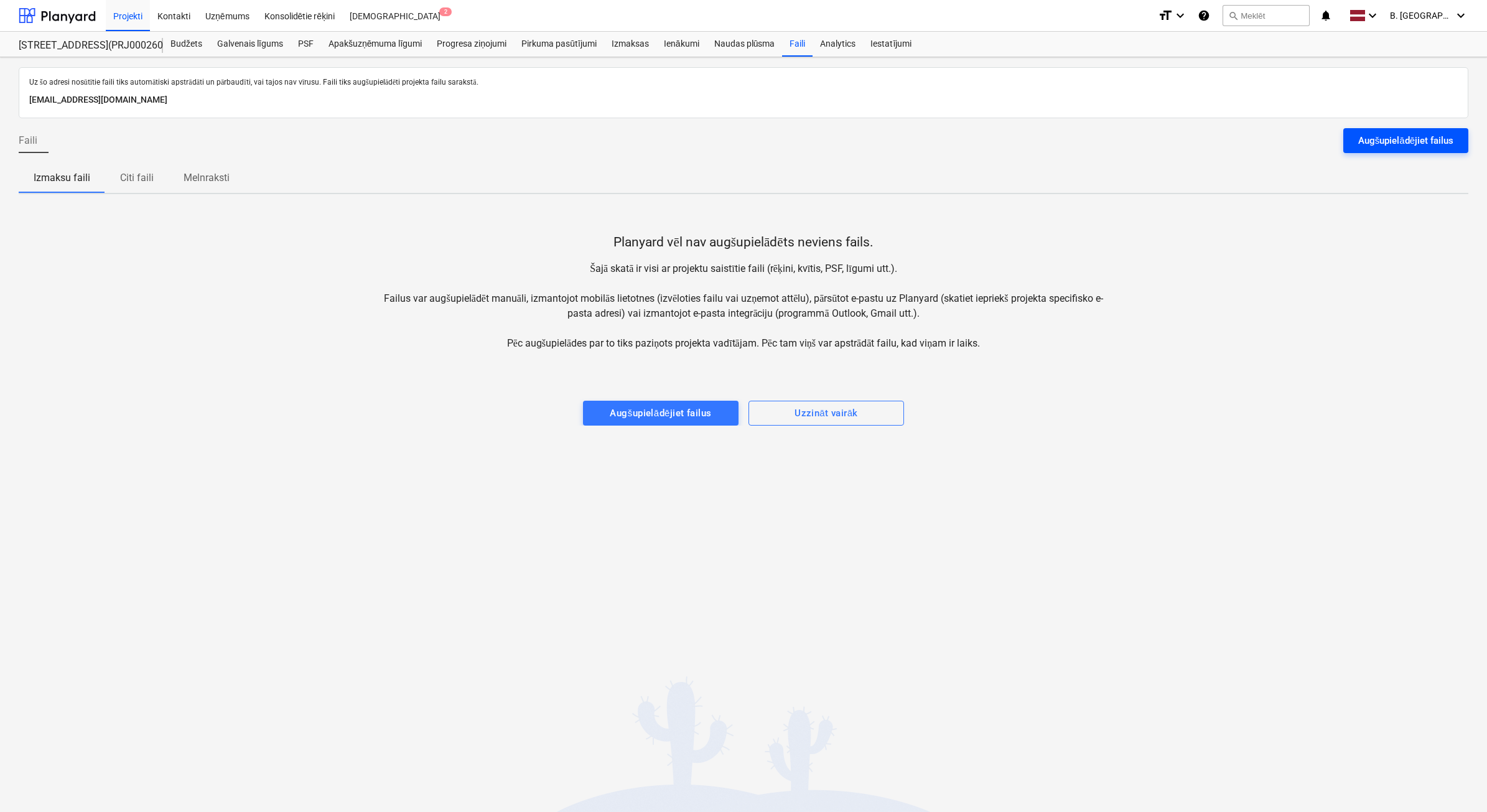 The height and width of the screenshot is (812, 1487). I want to click on div: Izmaksas, so click(631, 44).